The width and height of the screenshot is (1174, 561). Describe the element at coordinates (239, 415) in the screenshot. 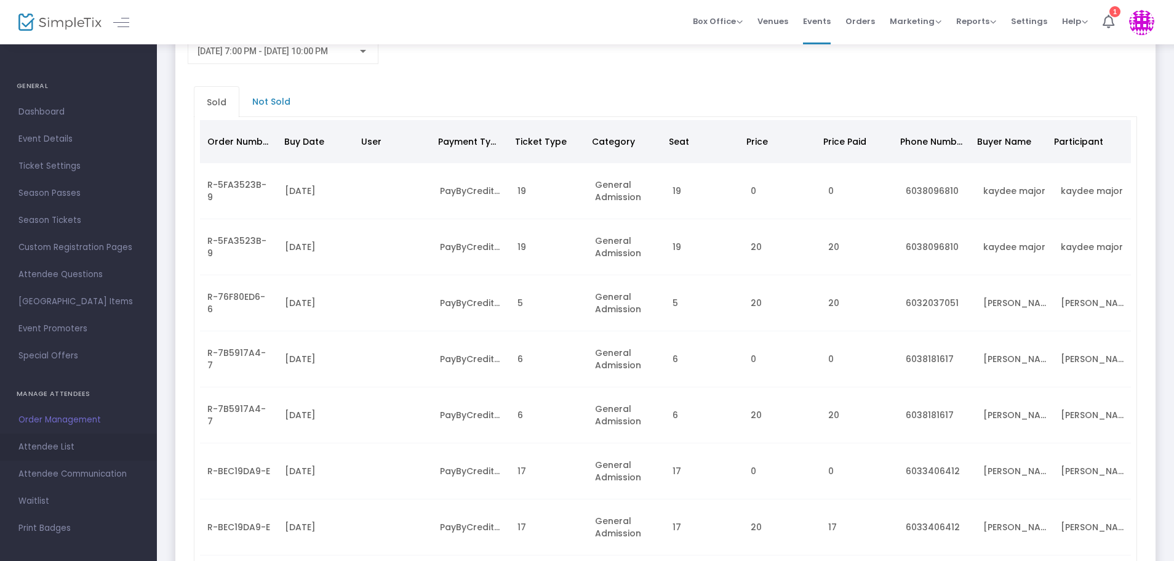

I see `td: R-7B5917A4-7` at that location.